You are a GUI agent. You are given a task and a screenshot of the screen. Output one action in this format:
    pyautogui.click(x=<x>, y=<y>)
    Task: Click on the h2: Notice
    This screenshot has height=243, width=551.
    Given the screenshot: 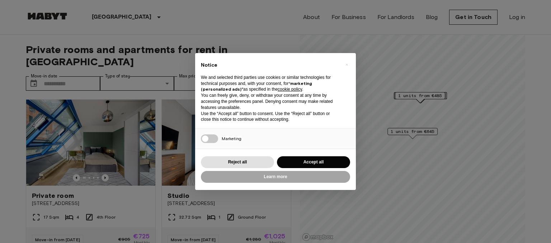 What is the action you would take?
    pyautogui.click(x=270, y=65)
    